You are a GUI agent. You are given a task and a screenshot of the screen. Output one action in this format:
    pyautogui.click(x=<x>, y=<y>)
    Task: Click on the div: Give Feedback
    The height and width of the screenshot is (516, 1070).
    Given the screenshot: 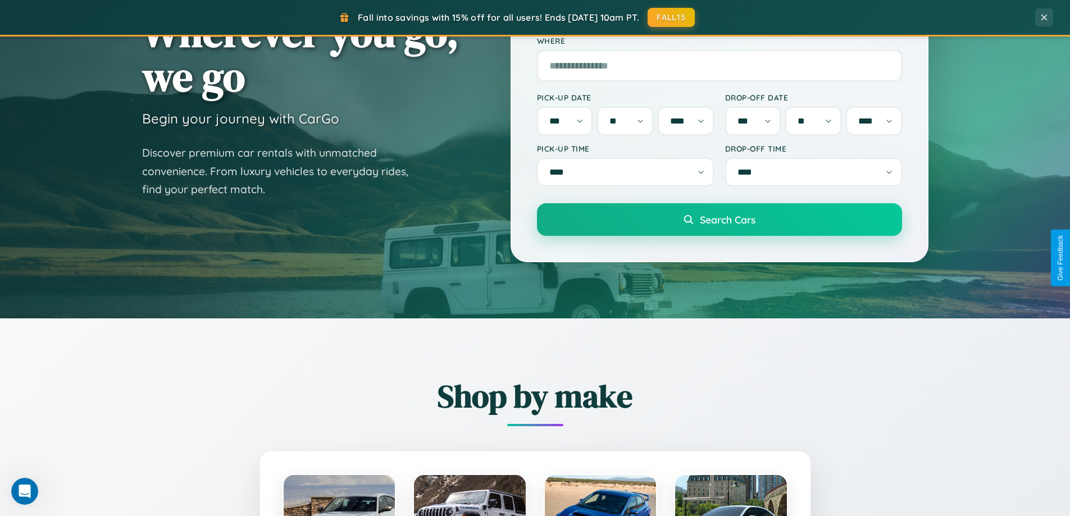 What is the action you would take?
    pyautogui.click(x=1061, y=258)
    